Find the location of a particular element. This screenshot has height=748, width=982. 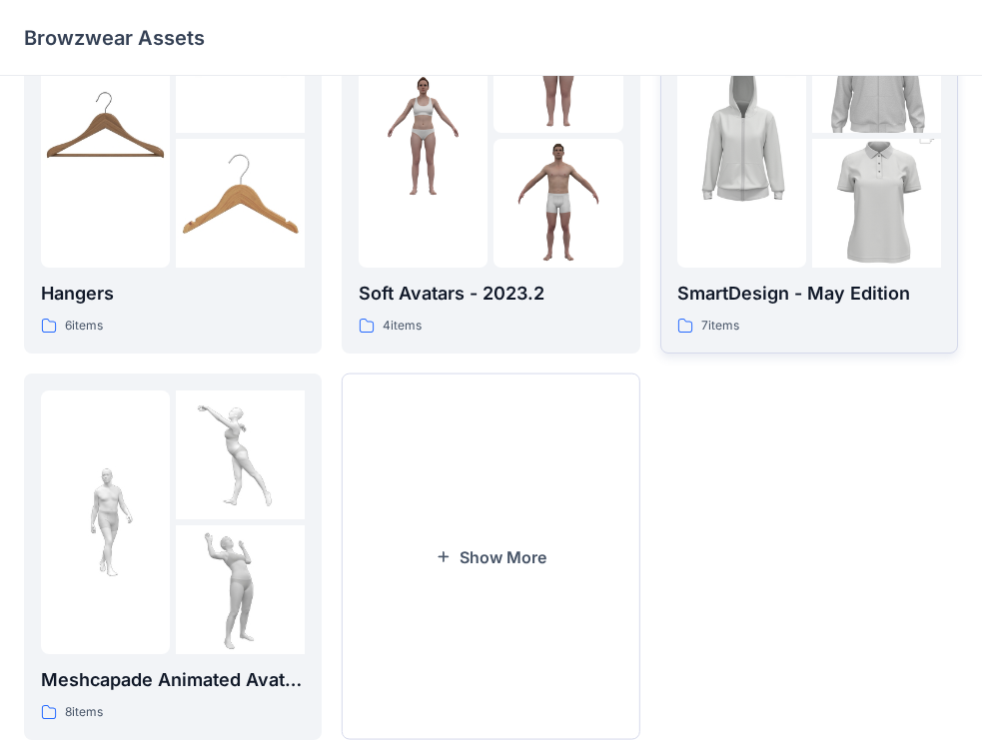

img: folder 2 is located at coordinates (240, 454).